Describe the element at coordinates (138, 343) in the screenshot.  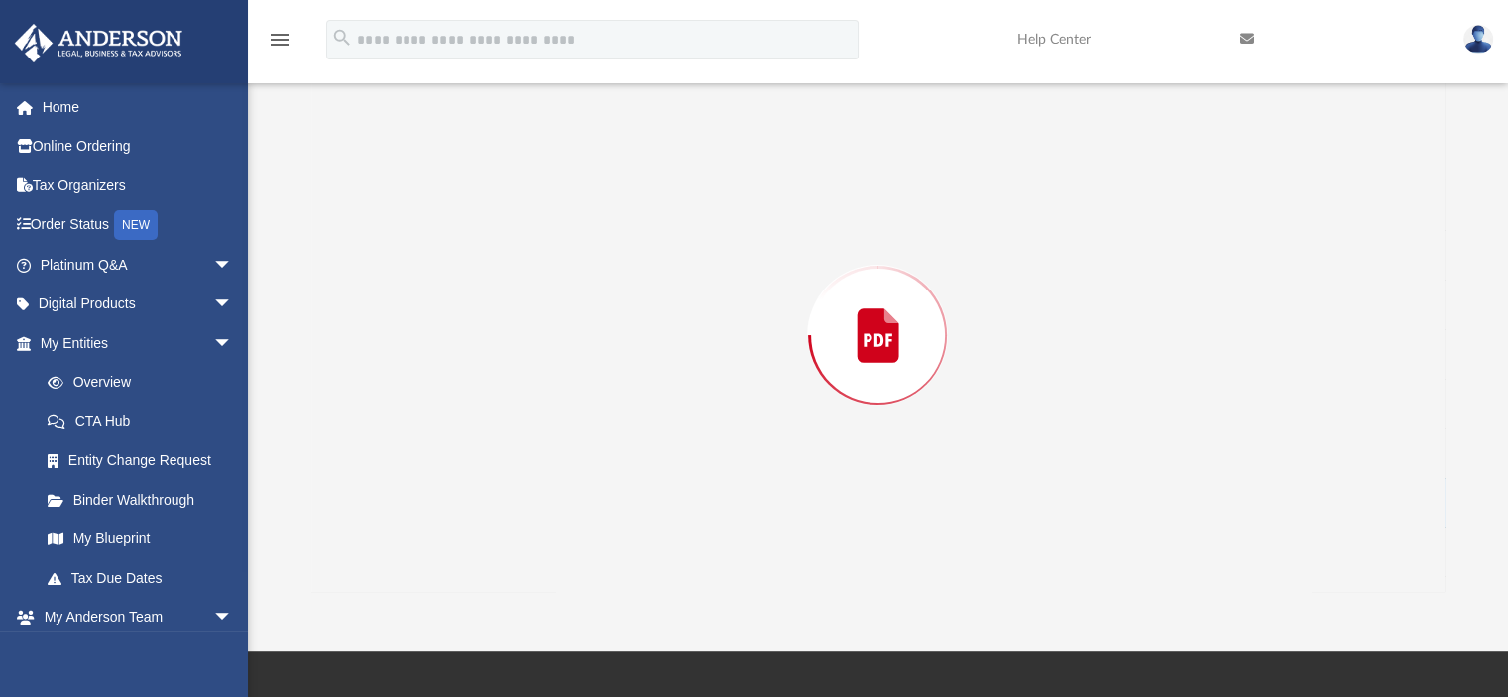
I see `a: My Entitiesarrow_drop_down` at that location.